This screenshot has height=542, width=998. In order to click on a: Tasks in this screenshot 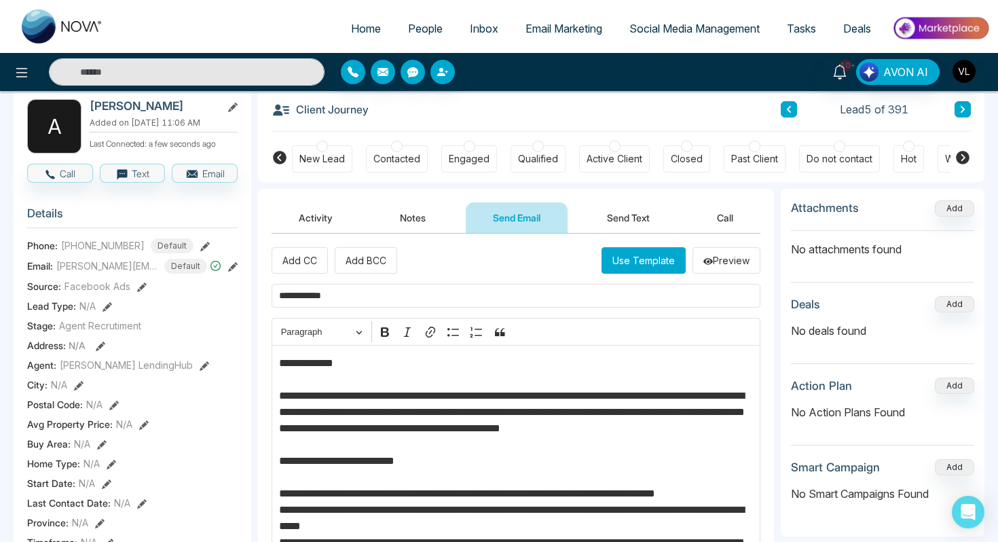, I will do `click(801, 29)`.